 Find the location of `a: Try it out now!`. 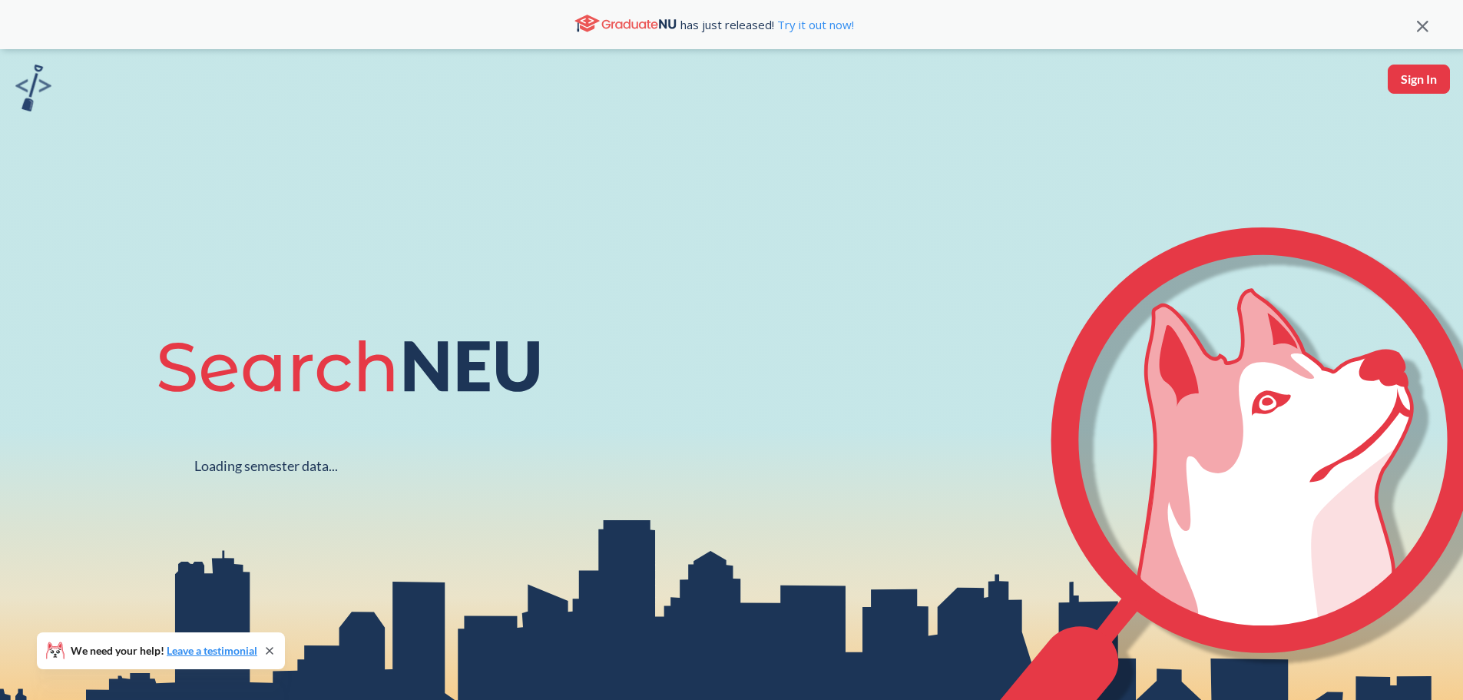

a: Try it out now! is located at coordinates (814, 25).